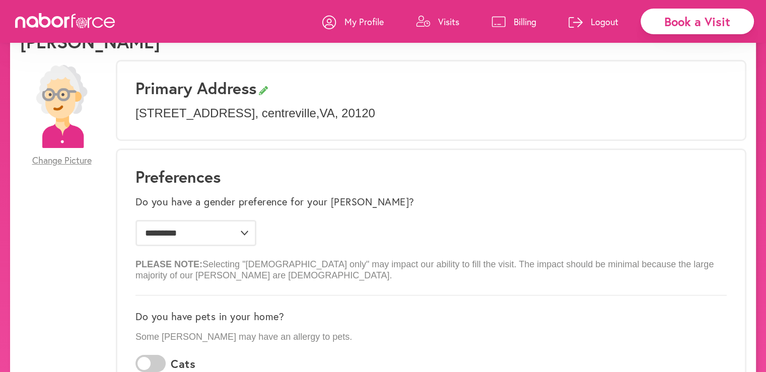  Describe the element at coordinates (437, 22) in the screenshot. I see `a: Visits` at that location.